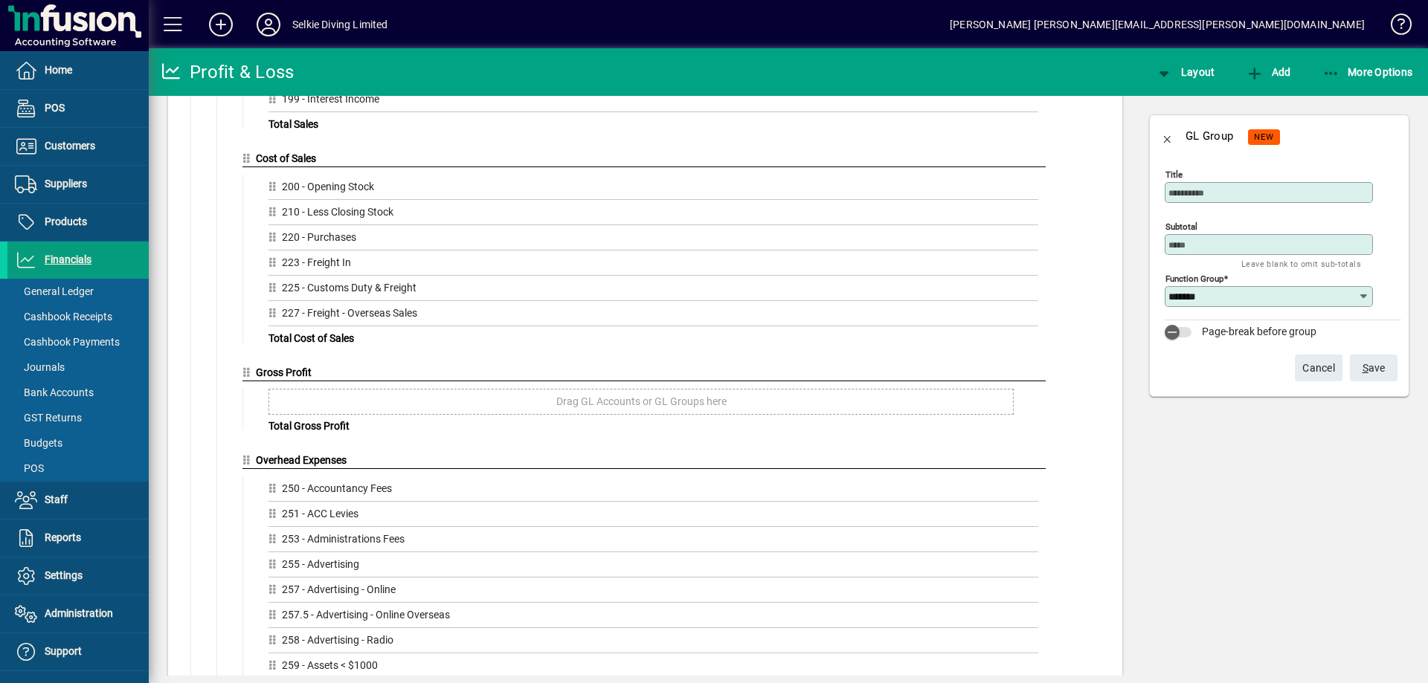  I want to click on div: 251 - ACC Levies, so click(653, 517).